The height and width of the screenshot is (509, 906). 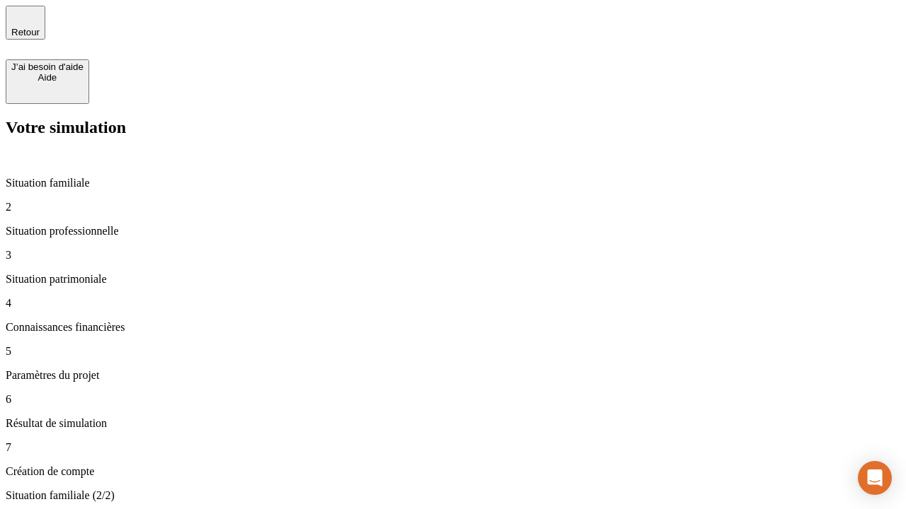 I want to click on p: 4, so click(x=453, y=303).